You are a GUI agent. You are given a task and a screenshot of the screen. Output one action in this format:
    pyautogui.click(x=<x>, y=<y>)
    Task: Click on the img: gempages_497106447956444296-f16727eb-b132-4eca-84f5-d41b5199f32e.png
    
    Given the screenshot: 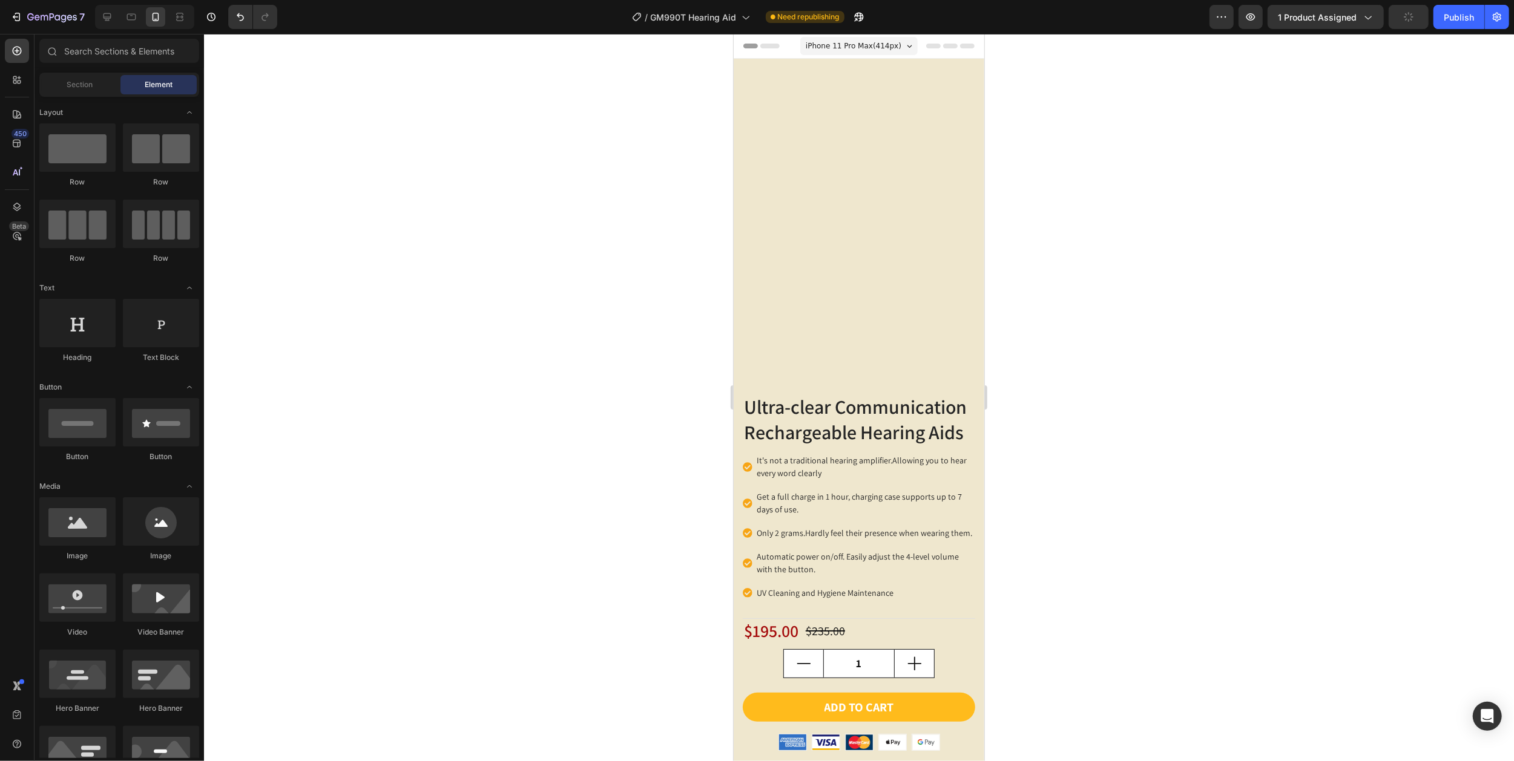 What is the action you would take?
    pyautogui.click(x=92, y=709)
    